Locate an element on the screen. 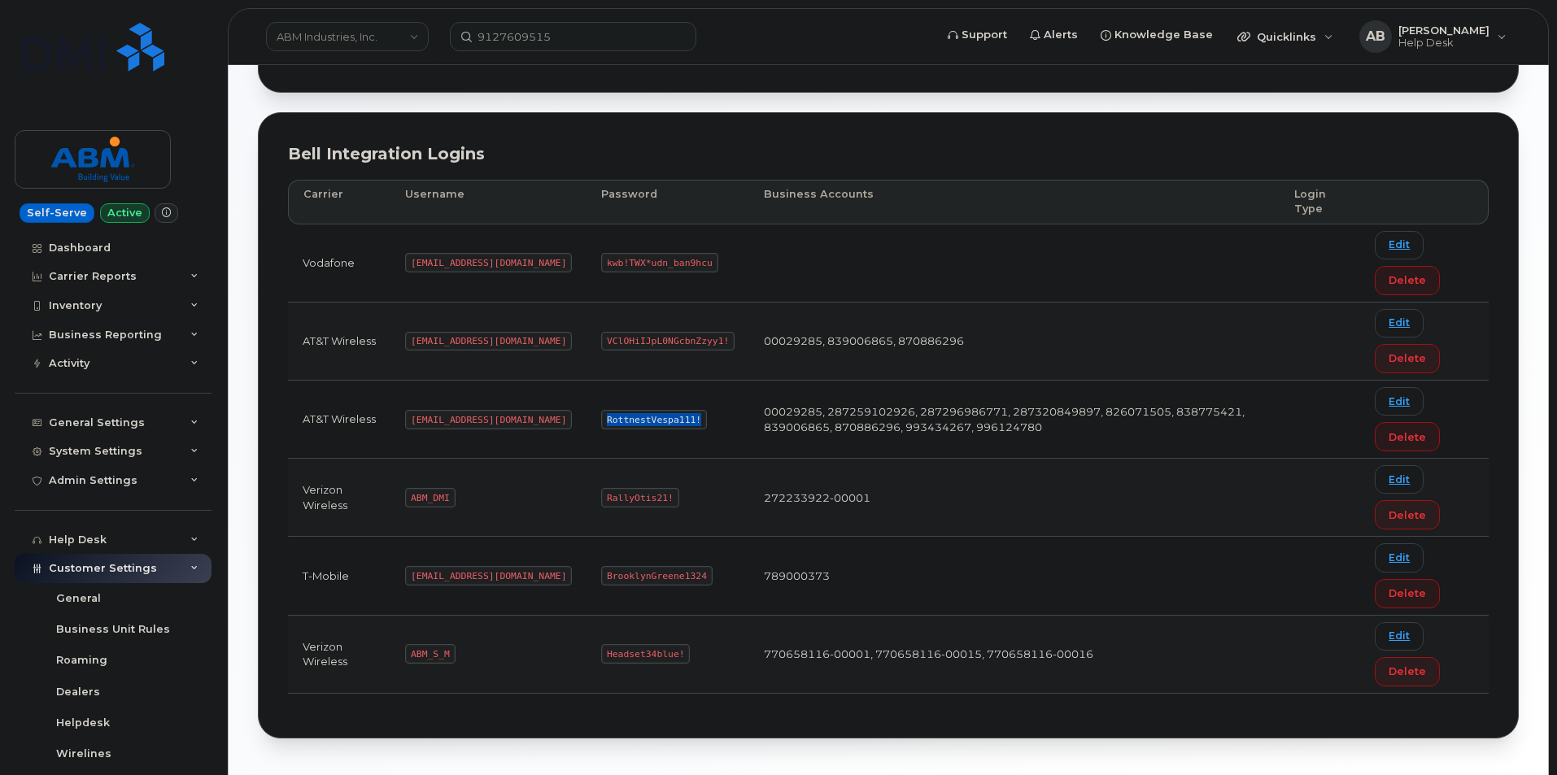 The width and height of the screenshot is (1557, 775). a: Alerts is located at coordinates (1054, 35).